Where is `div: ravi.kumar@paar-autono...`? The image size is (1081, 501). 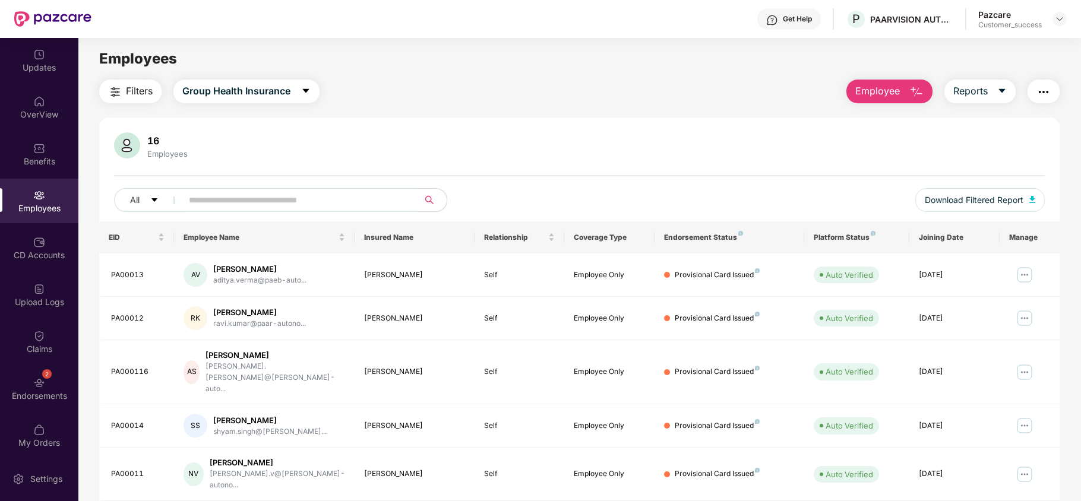 div: ravi.kumar@paar-autono... is located at coordinates (260, 324).